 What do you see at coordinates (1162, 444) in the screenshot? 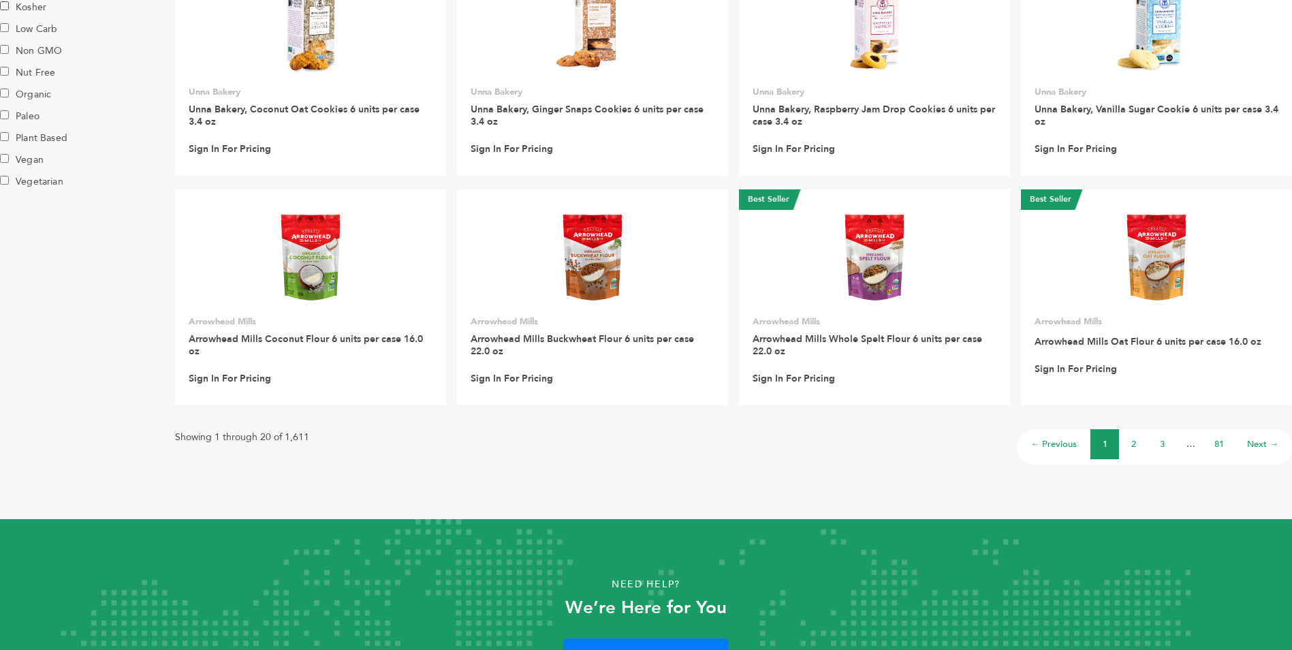
I see `a: 3` at bounding box center [1162, 444].